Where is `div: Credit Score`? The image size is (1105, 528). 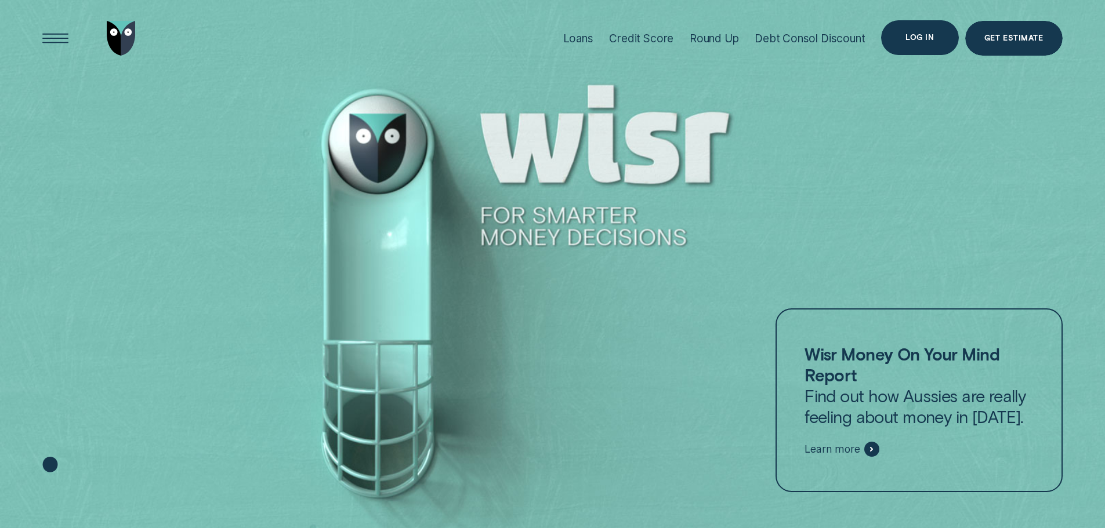 div: Credit Score is located at coordinates (641, 38).